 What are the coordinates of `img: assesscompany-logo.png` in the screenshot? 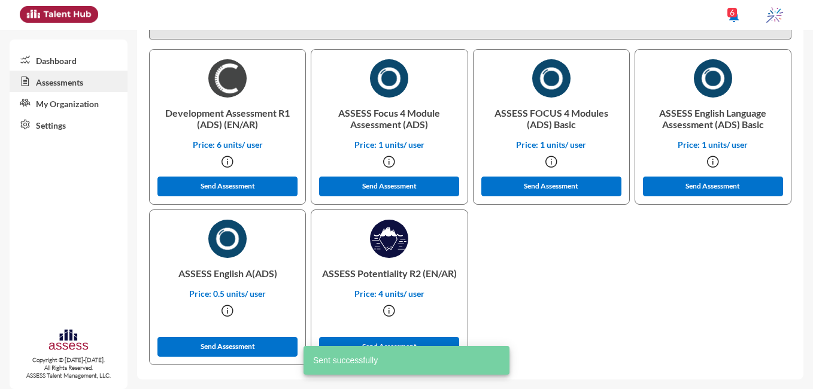 It's located at (68, 341).